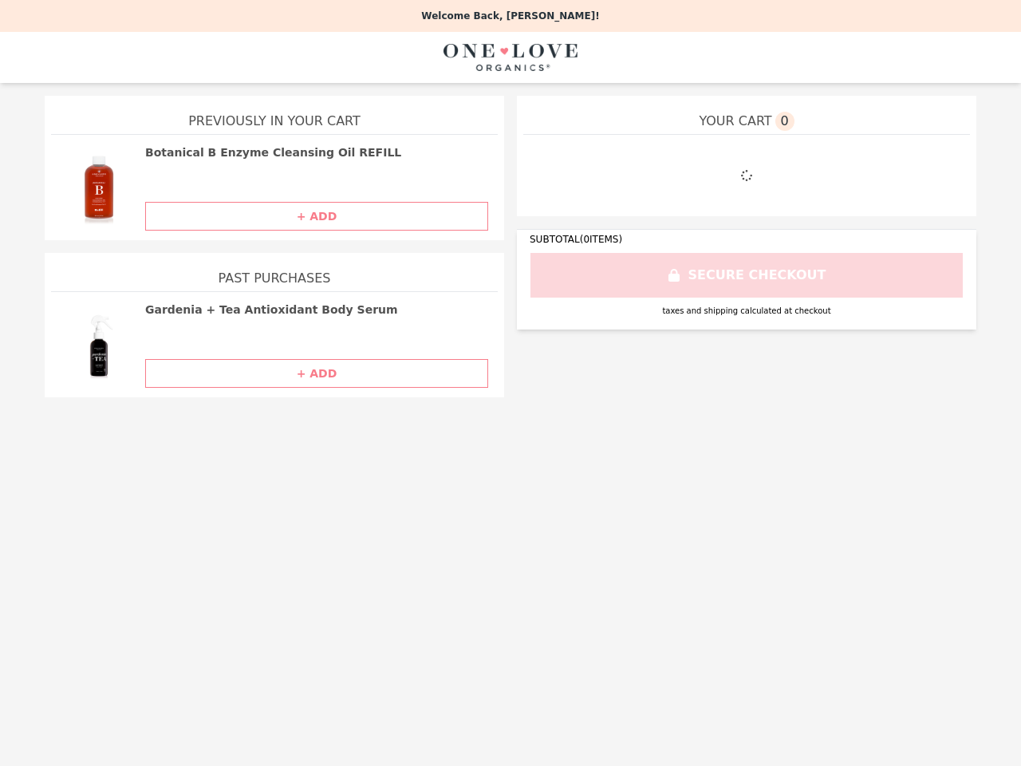  What do you see at coordinates (600, 239) in the screenshot?
I see `span: ( 0 ITEMS)` at bounding box center [600, 239].